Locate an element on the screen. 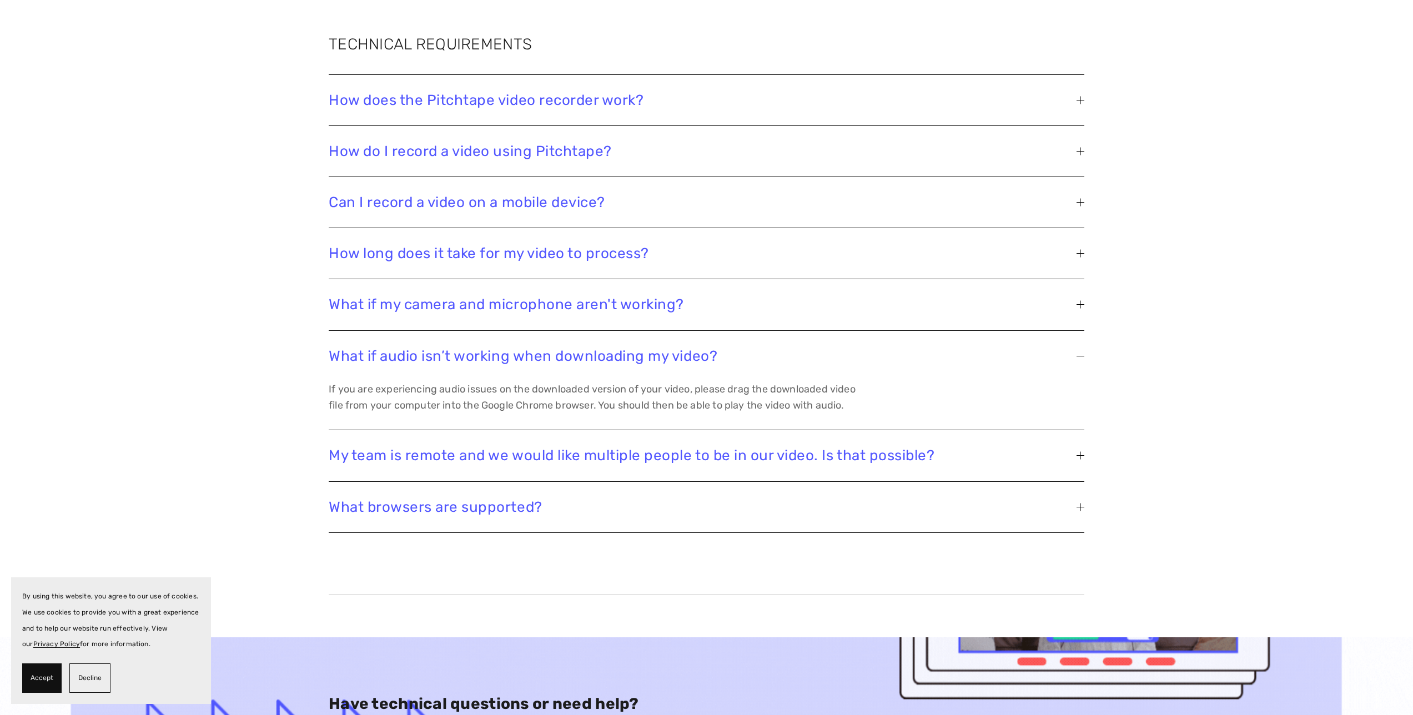 The width and height of the screenshot is (1413, 715). strong: Have technical questions or need help? is located at coordinates (484, 704).